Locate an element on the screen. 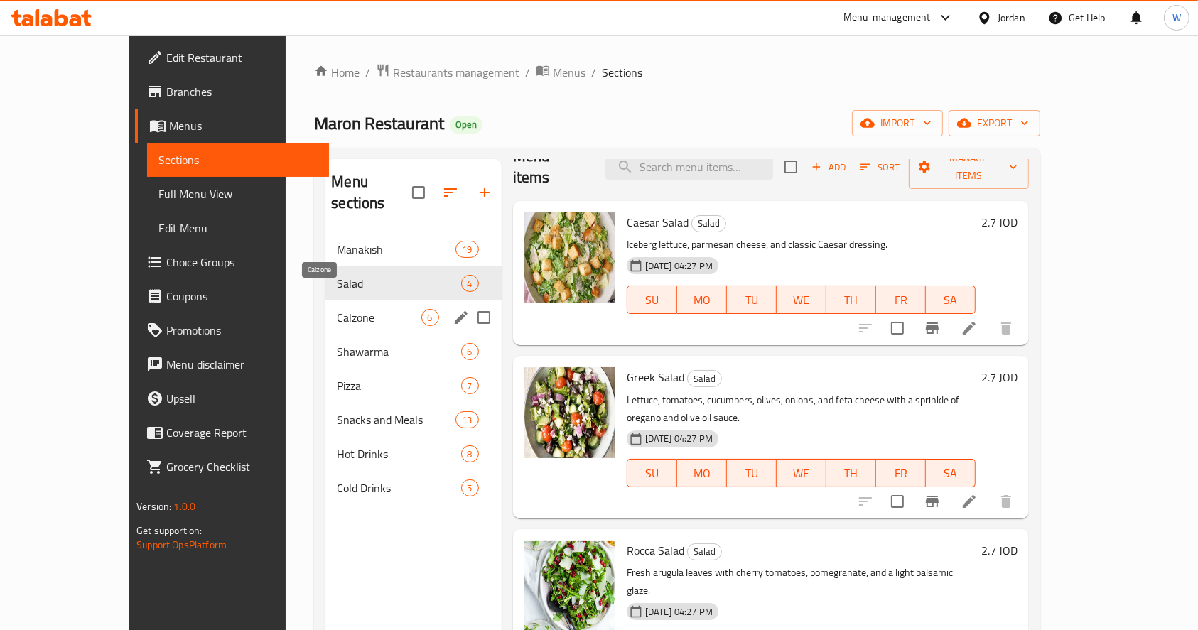  span: Add item is located at coordinates (828, 167).